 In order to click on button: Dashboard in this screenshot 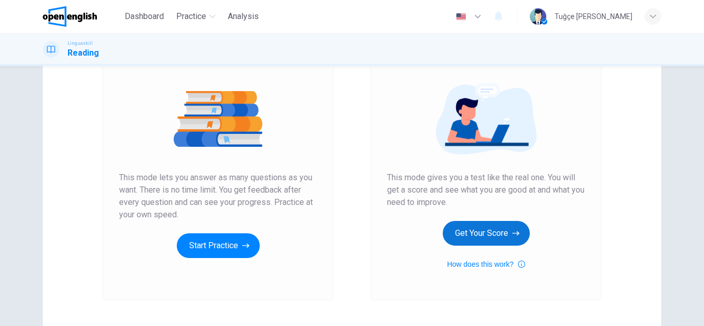, I will do `click(144, 16)`.